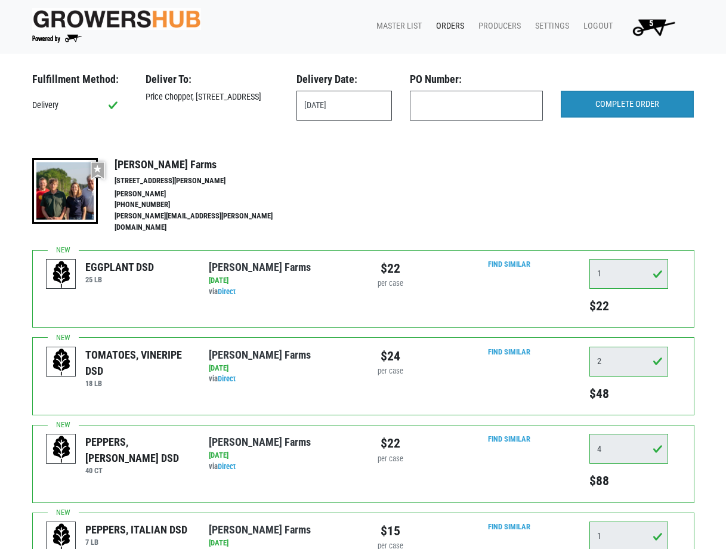 The height and width of the screenshot is (549, 726). What do you see at coordinates (651, 23) in the screenshot?
I see `span: 5` at bounding box center [651, 23].